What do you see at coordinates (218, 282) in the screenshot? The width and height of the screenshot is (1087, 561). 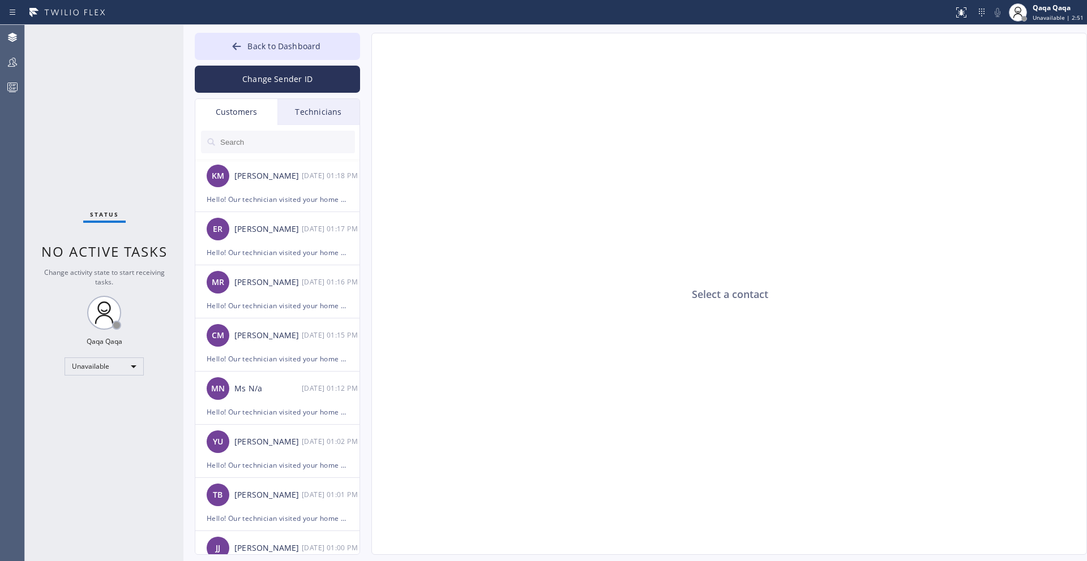 I see `span: MR` at bounding box center [218, 282].